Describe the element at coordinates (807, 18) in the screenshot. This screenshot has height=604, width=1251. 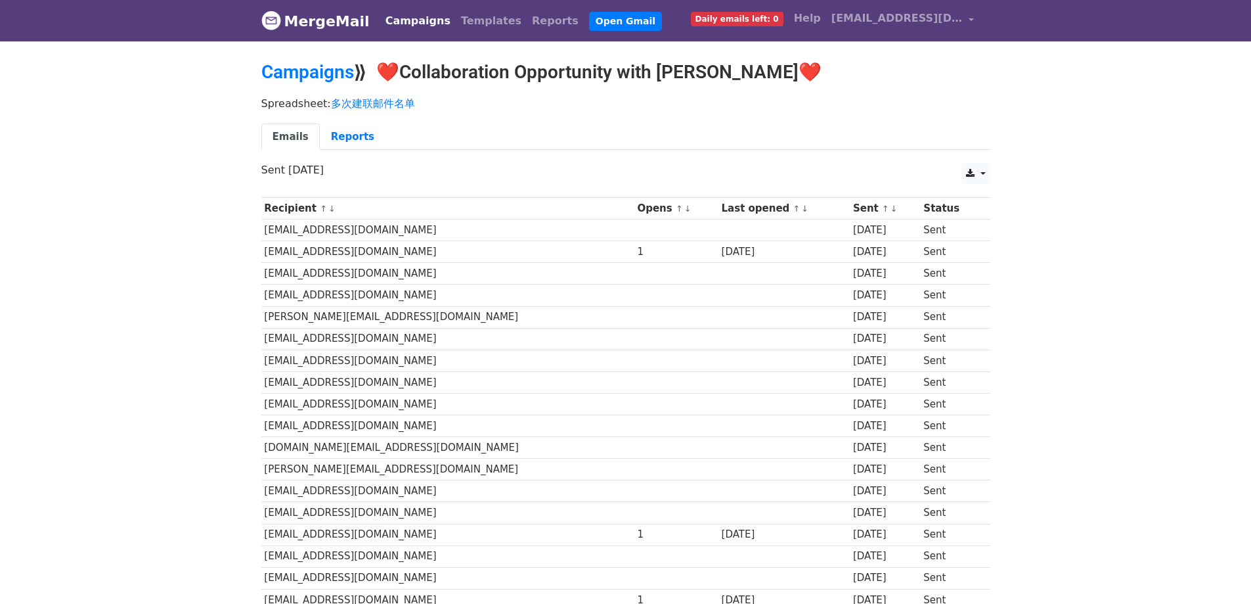
I see `a: Help` at that location.